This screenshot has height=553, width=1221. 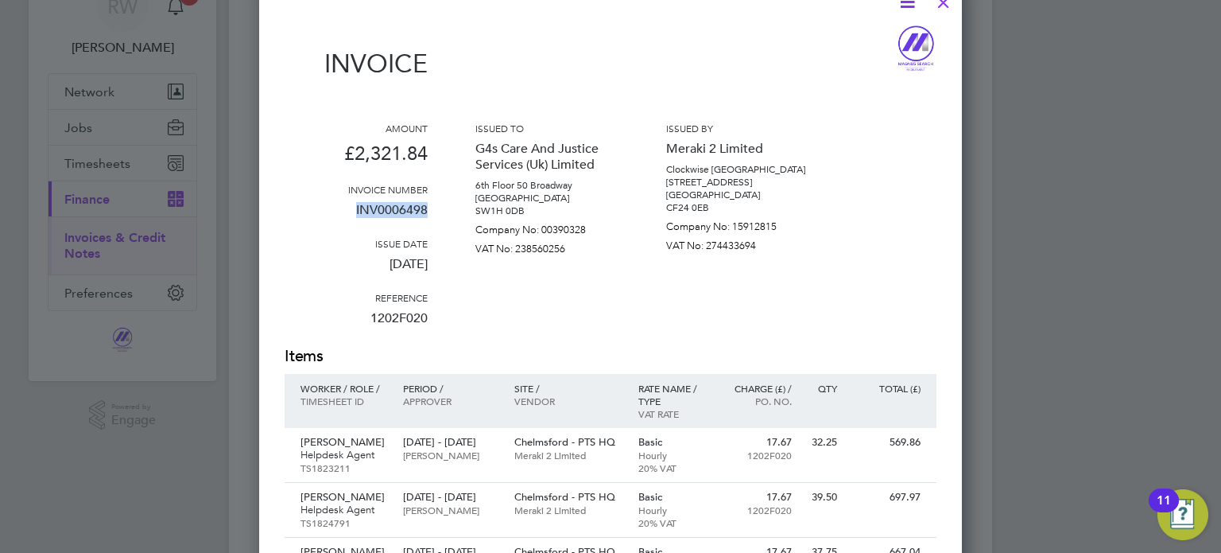 I want to click on p: Site /, so click(x=568, y=388).